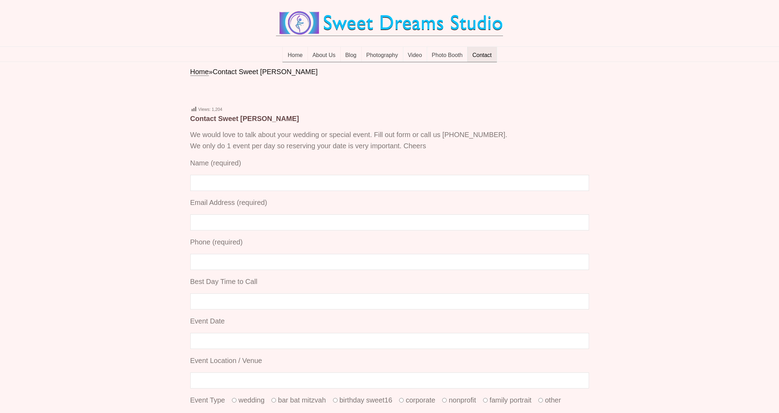 Image resolution: width=779 pixels, height=413 pixels. Describe the element at coordinates (351, 55) in the screenshot. I see `a: Blog` at that location.